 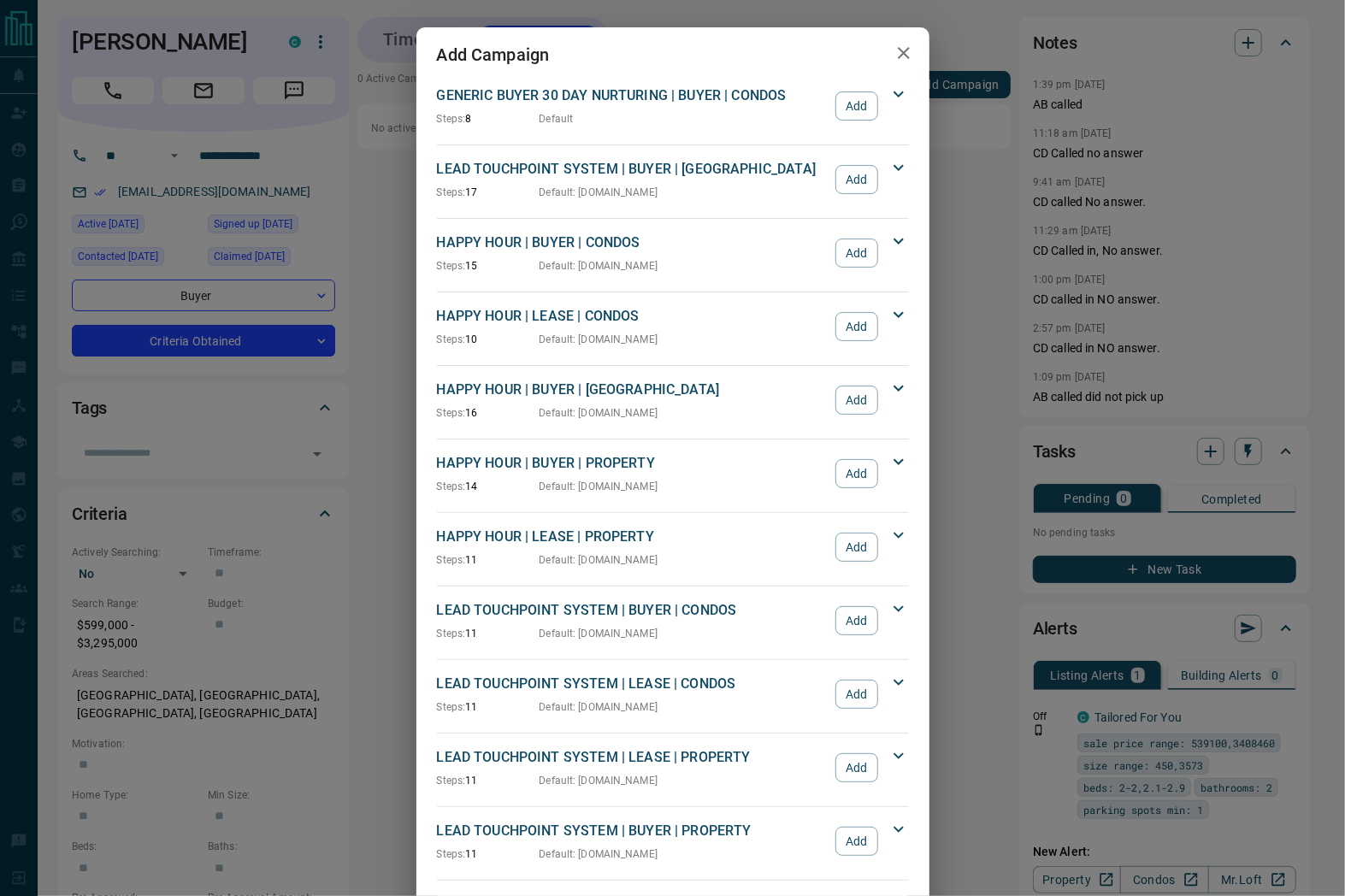 What do you see at coordinates (632, 831) in the screenshot?
I see `p: LEAD TOUCHPOINT SYSTEM | BUYER | PROPERTY` at bounding box center [632, 831].